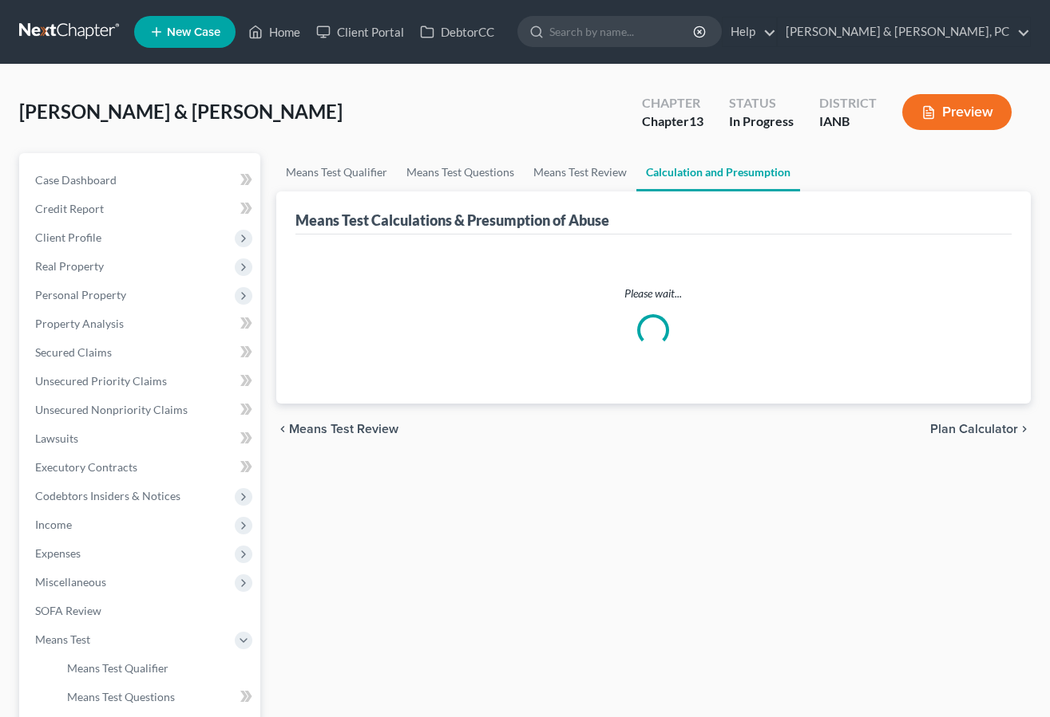 The height and width of the screenshot is (717, 1050). I want to click on span: Real Property, so click(69, 266).